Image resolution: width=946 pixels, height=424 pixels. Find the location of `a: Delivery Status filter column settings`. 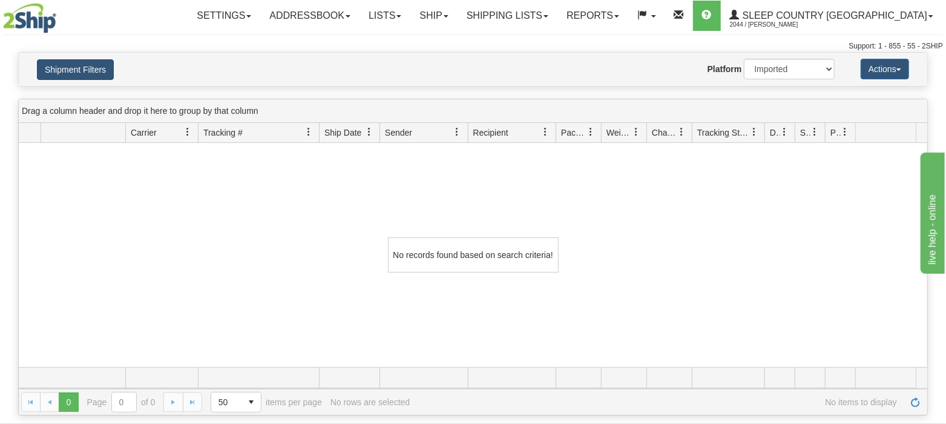

a: Delivery Status filter column settings is located at coordinates (785, 132).